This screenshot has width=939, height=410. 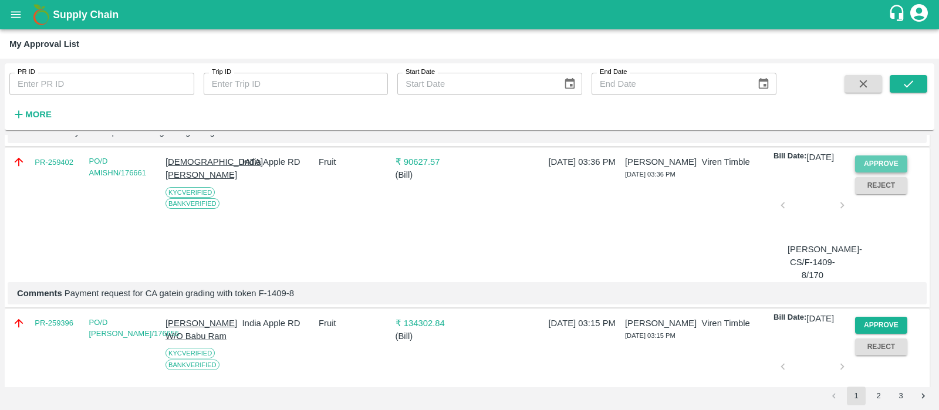 What do you see at coordinates (467, 293) in the screenshot?
I see `p: Payment request for CA gatein grading with token F-1409-8` at bounding box center [467, 293].